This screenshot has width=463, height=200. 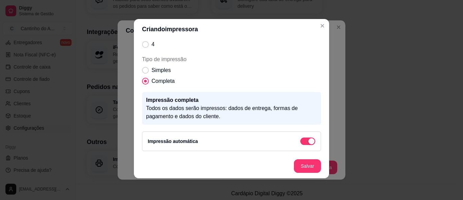 What do you see at coordinates (153, 44) in the screenshot?
I see `span: 4` at bounding box center [153, 44].